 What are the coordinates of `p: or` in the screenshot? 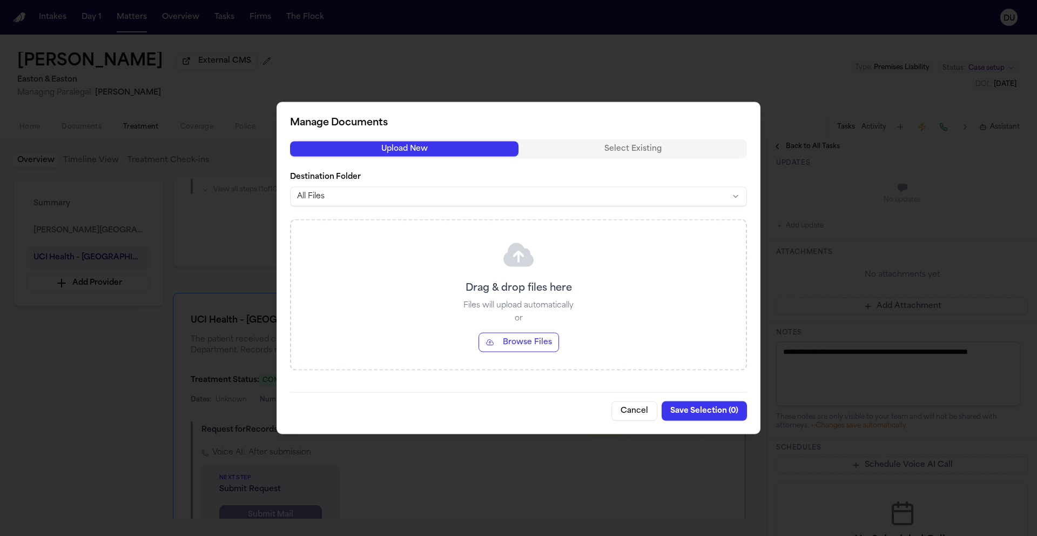 It's located at (518, 319).